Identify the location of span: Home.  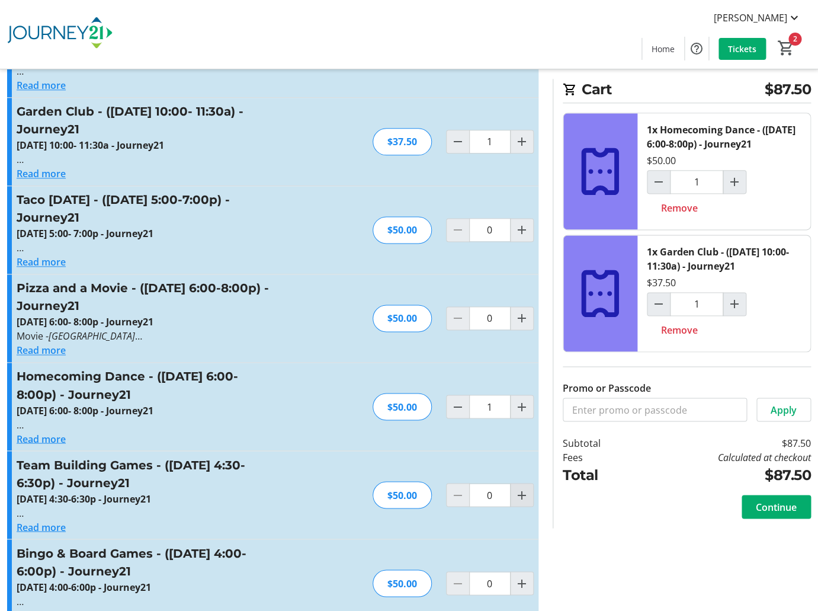
(663, 49).